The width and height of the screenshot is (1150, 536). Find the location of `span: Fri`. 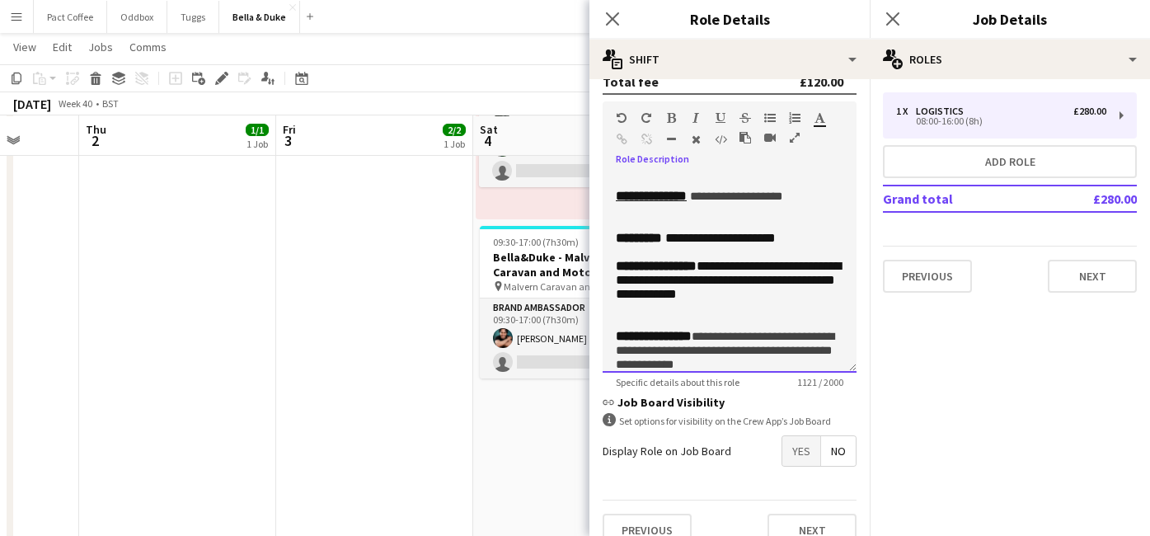

span: Fri is located at coordinates (289, 129).